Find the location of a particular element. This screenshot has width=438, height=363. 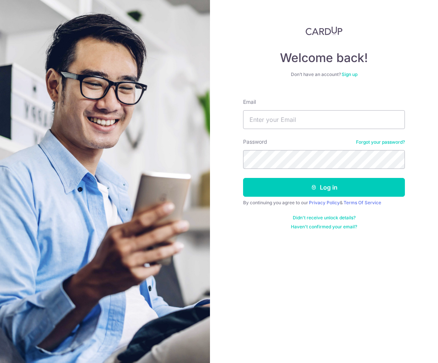

a: Privacy Policy is located at coordinates (325, 203).